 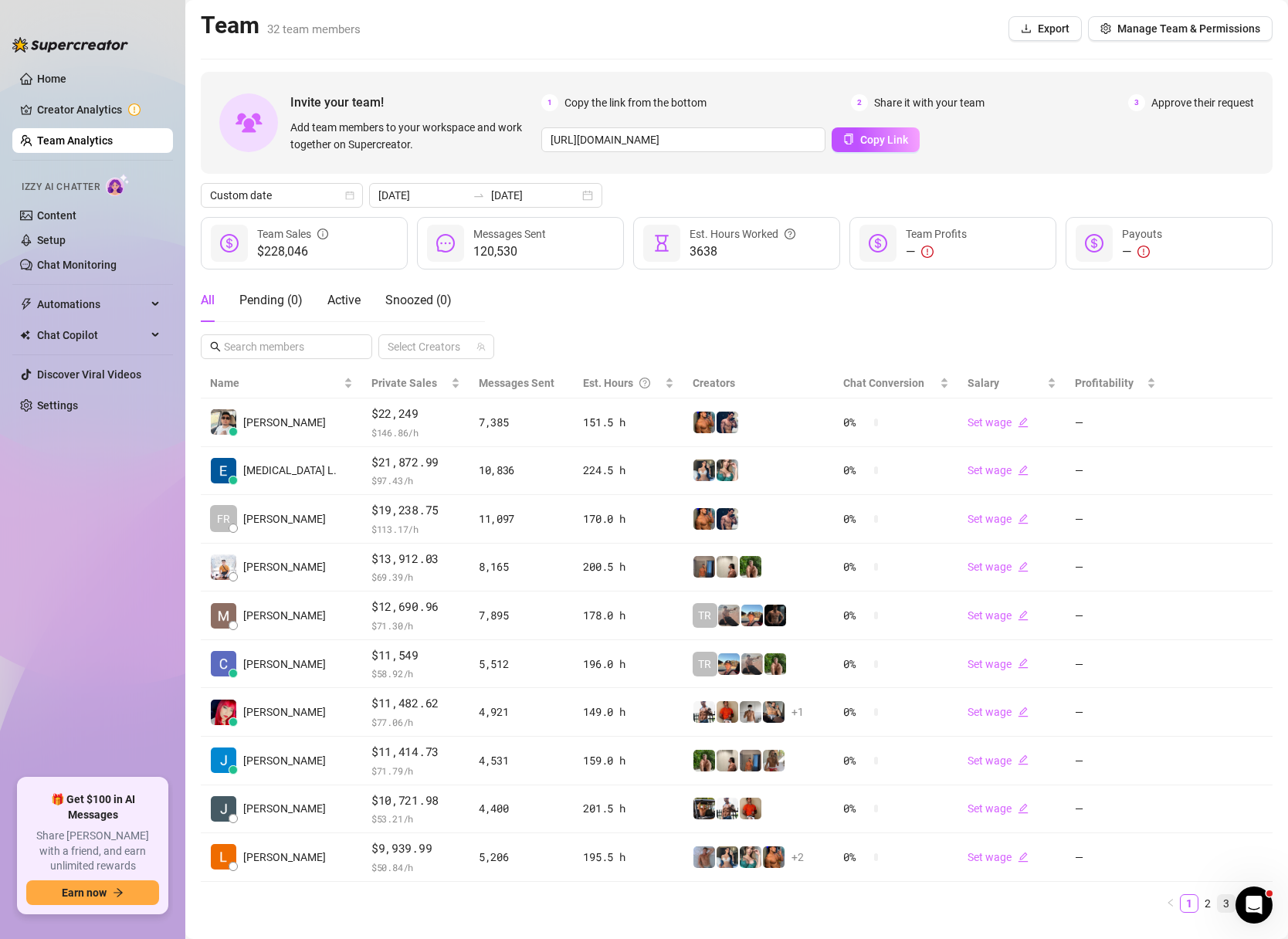 I want to click on img: Wayne, so click(x=750, y=761).